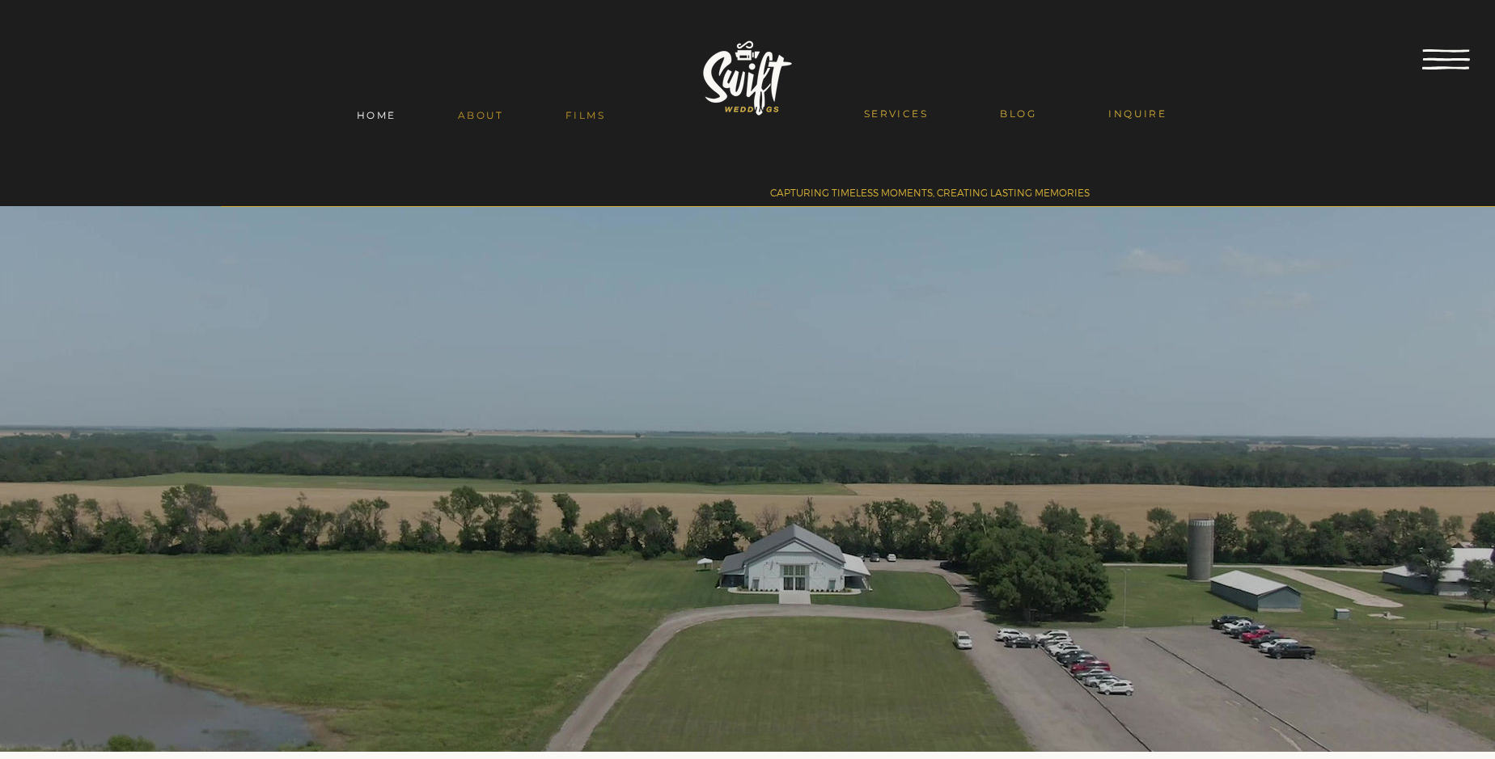 The image size is (1495, 759). I want to click on span: INQUIRE, so click(1137, 113).